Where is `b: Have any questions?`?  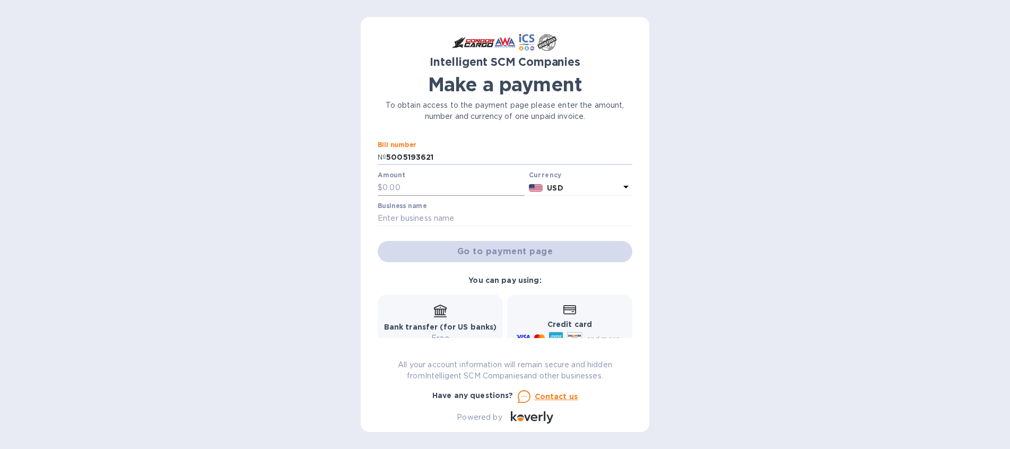 b: Have any questions? is located at coordinates (473, 395).